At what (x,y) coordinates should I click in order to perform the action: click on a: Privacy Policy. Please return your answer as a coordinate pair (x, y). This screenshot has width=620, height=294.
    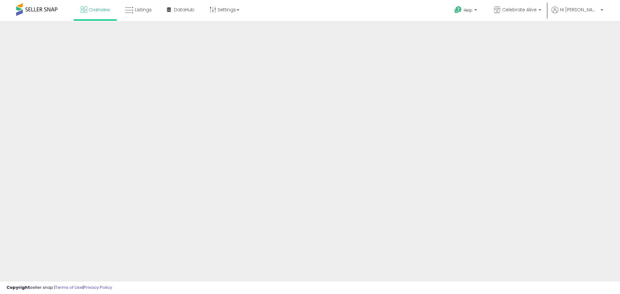
    Looking at the image, I should click on (98, 287).